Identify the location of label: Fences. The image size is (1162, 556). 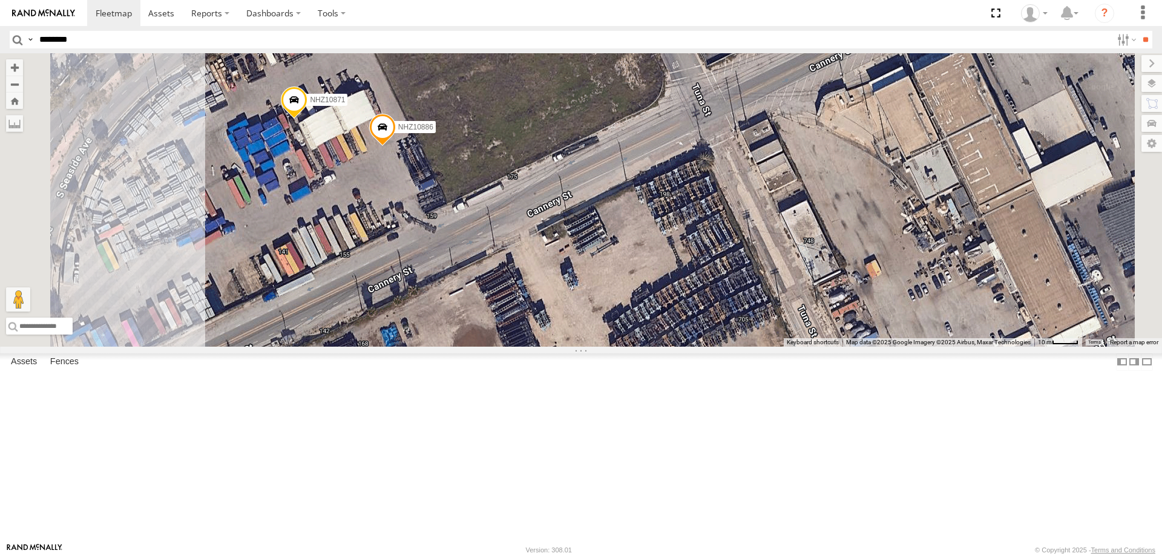
(64, 362).